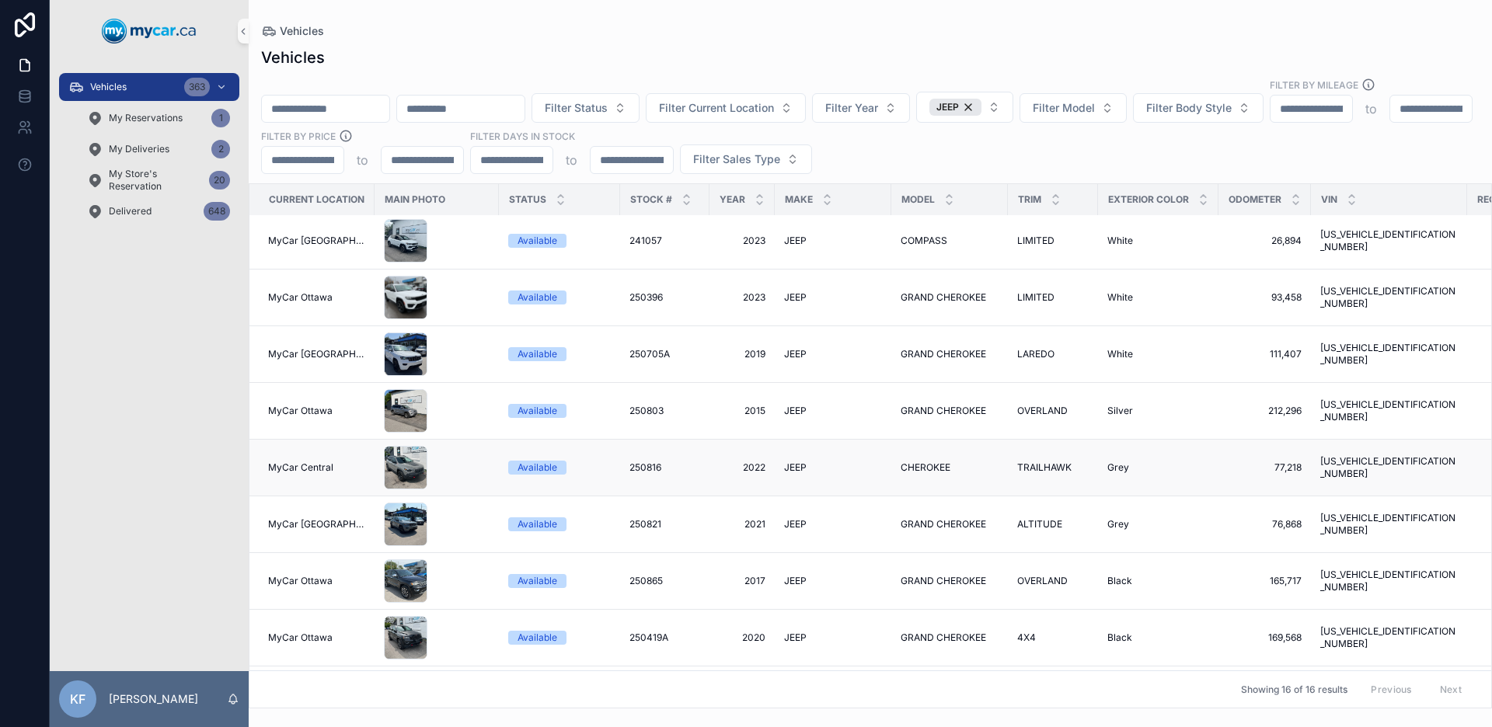  Describe the element at coordinates (145, 118) in the screenshot. I see `span: My Reservations` at that location.